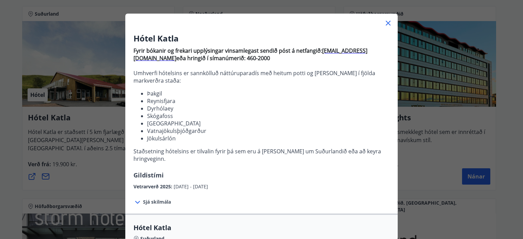 This screenshot has width=523, height=239. I want to click on span: Gildistími, so click(149, 175).